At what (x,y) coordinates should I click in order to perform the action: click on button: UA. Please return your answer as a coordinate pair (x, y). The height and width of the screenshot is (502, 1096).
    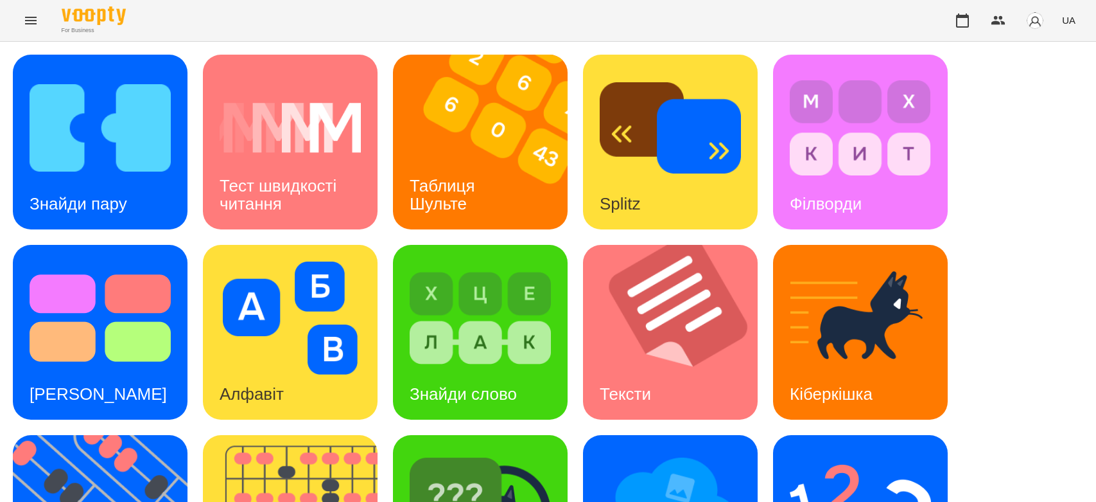
    Looking at the image, I should click on (1069, 20).